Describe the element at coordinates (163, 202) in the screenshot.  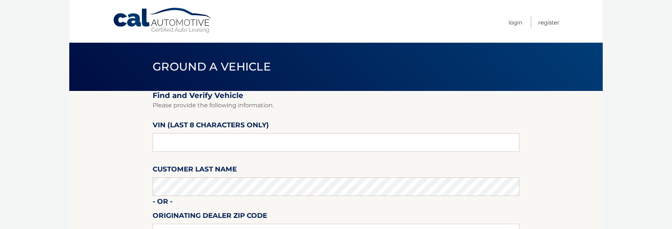
I see `label: - or -` at that location.